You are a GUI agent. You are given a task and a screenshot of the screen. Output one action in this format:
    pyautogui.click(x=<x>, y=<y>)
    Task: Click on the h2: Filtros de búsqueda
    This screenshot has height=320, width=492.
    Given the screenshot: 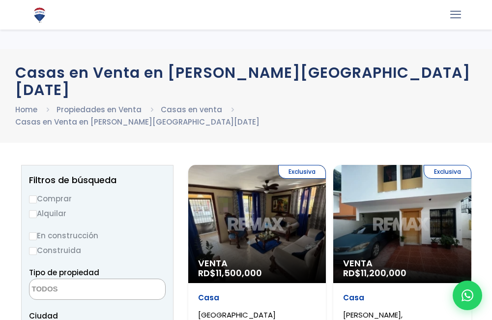 What is the action you would take?
    pyautogui.click(x=97, y=180)
    